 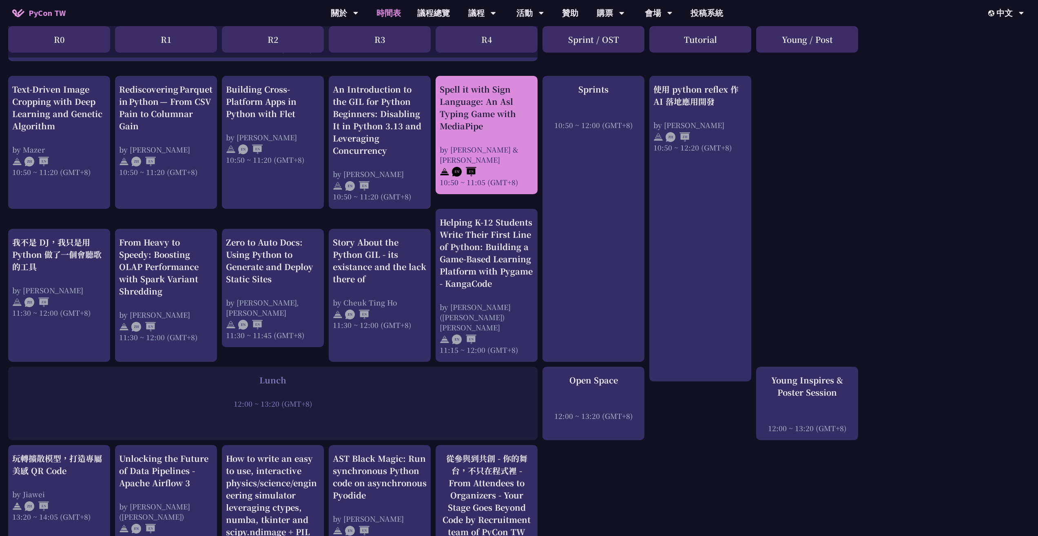 I want to click on div: Story About the Python GIL - its existance and the lack there of, so click(x=380, y=261).